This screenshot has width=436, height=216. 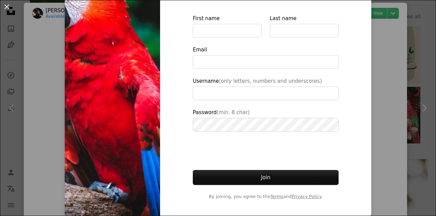 I want to click on label: First name, so click(x=227, y=26).